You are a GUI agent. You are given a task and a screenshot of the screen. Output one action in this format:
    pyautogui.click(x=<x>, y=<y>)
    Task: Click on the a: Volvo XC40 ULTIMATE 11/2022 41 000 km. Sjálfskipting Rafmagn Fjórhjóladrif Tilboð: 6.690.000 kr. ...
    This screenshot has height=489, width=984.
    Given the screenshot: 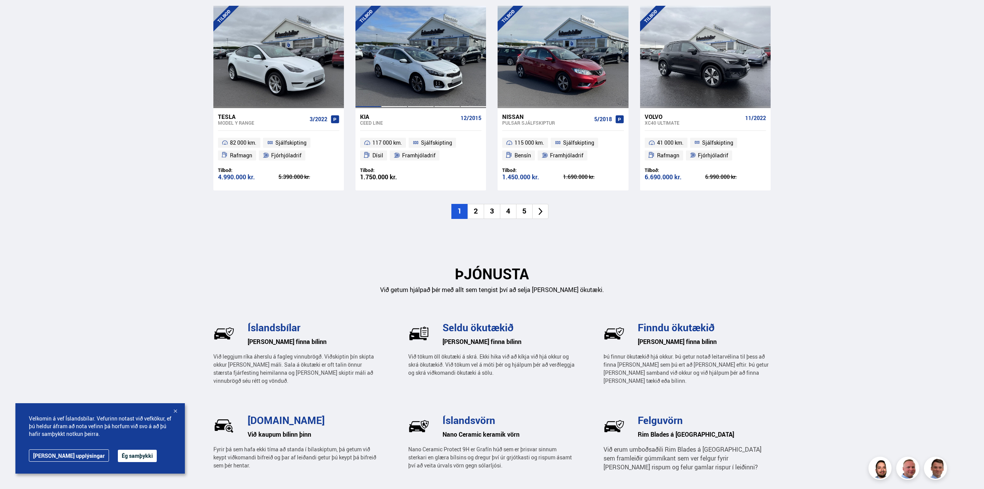 What is the action you would take?
    pyautogui.click(x=705, y=149)
    